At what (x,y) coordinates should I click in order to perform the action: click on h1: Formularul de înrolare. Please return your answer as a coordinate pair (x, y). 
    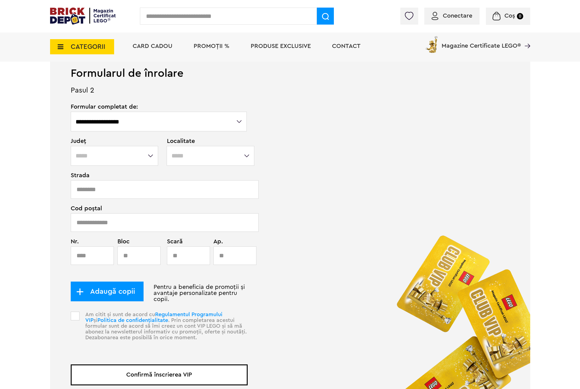
    Looking at the image, I should click on (290, 65).